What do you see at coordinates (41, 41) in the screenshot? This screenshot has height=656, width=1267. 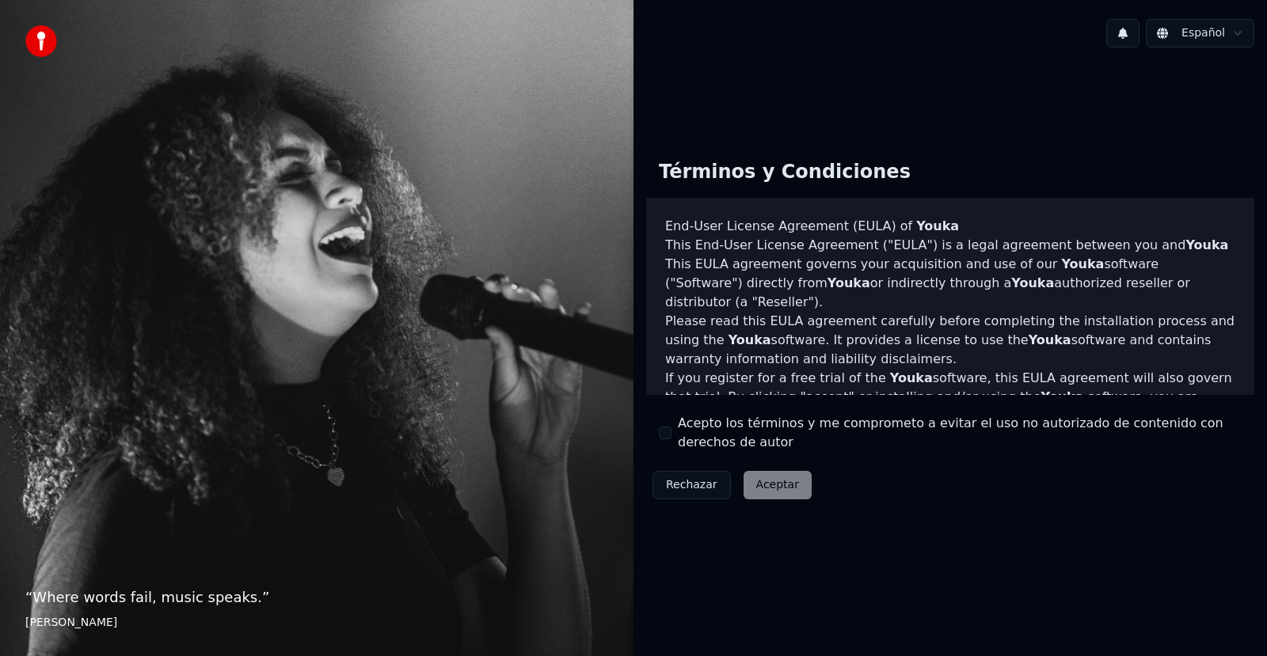 I see `img: youka` at bounding box center [41, 41].